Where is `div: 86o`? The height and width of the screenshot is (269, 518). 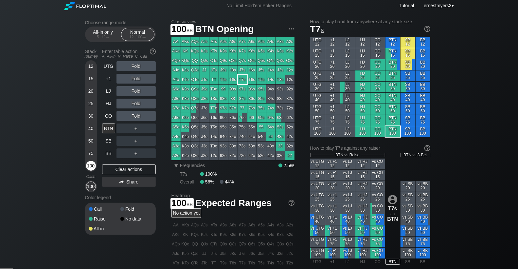
div: 86o is located at coordinates (233, 117).